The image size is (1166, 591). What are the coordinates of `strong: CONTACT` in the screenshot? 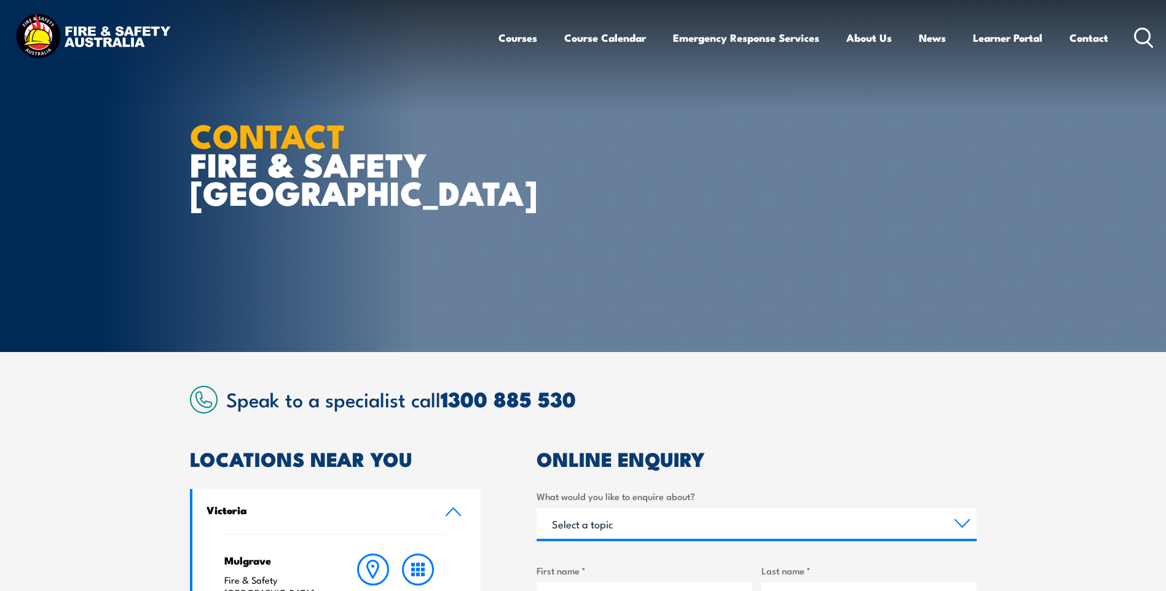 It's located at (267, 134).